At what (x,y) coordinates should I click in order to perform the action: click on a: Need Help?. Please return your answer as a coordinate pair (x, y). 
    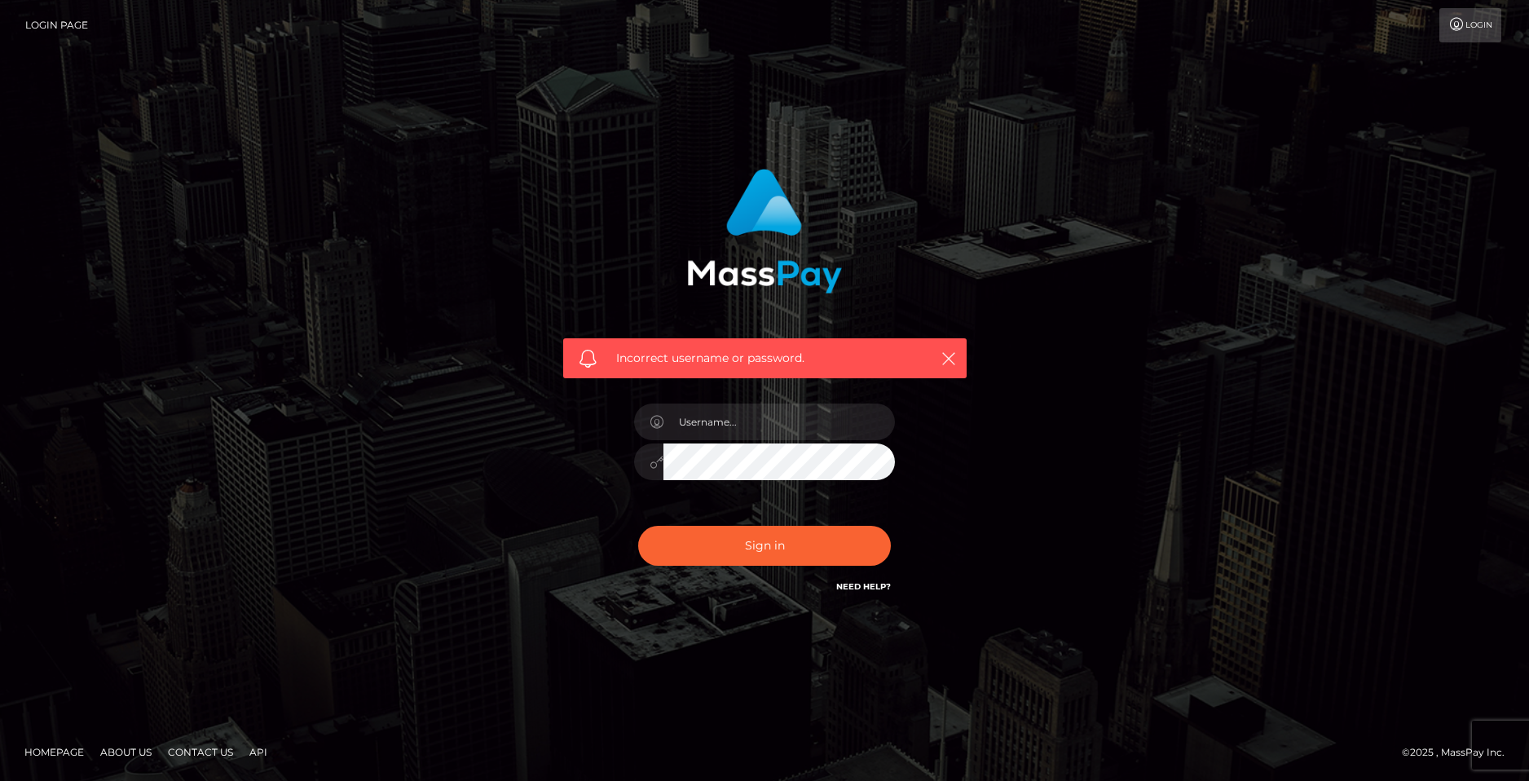
    Looking at the image, I should click on (863, 586).